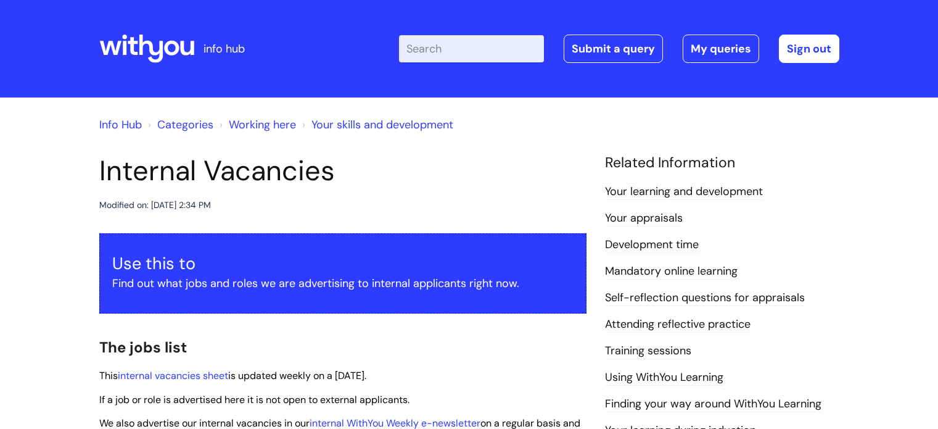 This screenshot has width=938, height=429. Describe the element at coordinates (143, 347) in the screenshot. I see `span: The jobs list` at that location.